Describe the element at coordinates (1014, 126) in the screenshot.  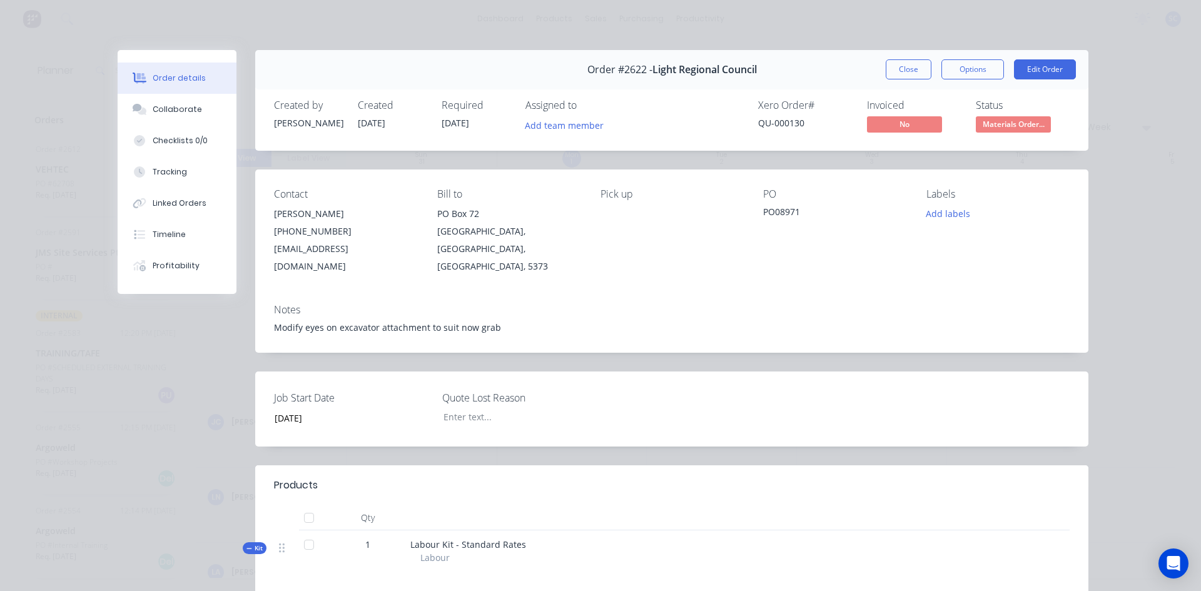
I see `button: Materials Order...` at that location.